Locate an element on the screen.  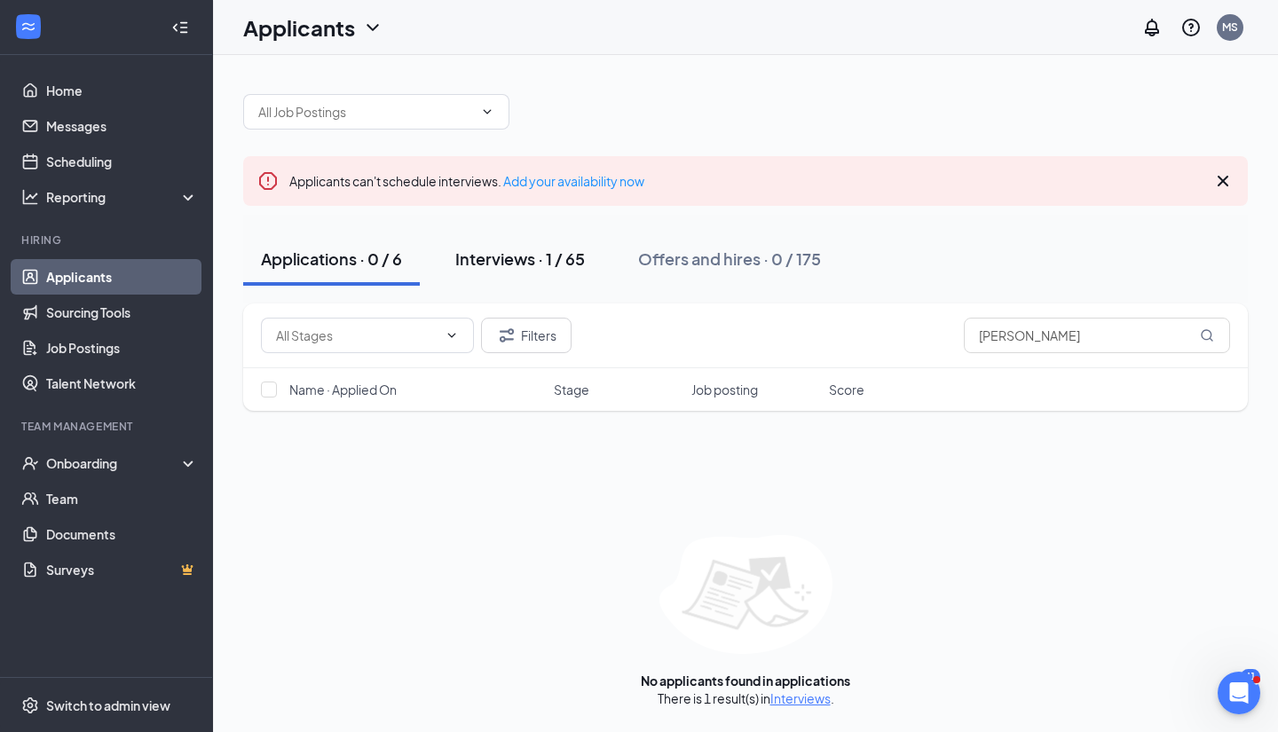
button: Filter Filters is located at coordinates (526, 335).